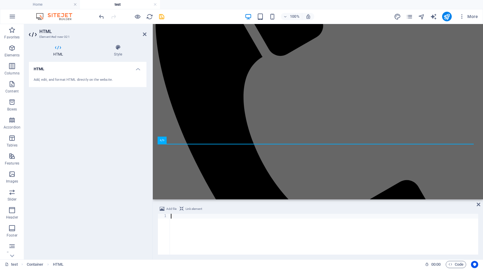  I want to click on p: Features, so click(12, 164).